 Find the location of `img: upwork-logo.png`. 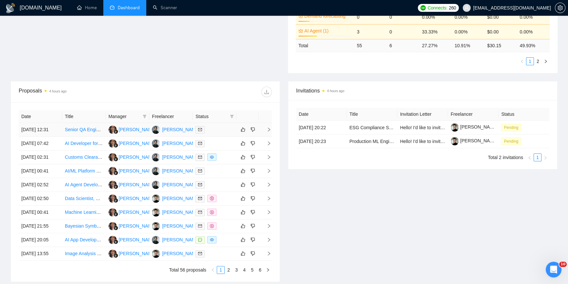

img: upwork-logo.png is located at coordinates (423, 8).